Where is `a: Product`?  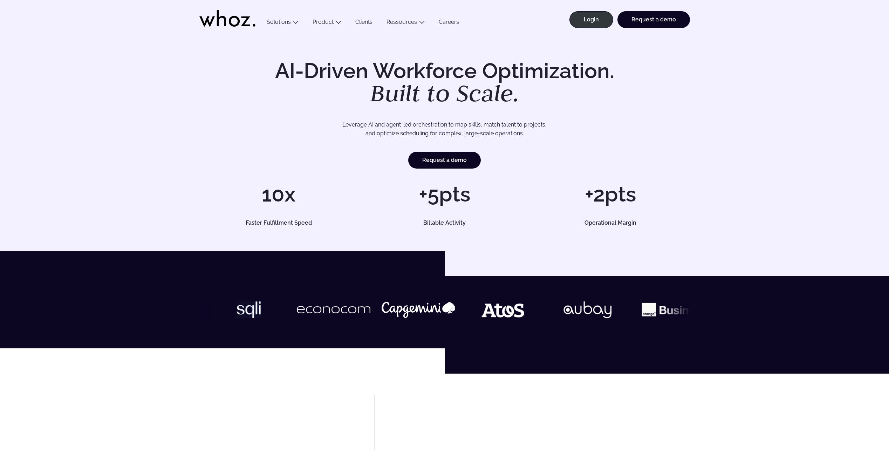
a: Product is located at coordinates (323, 22).